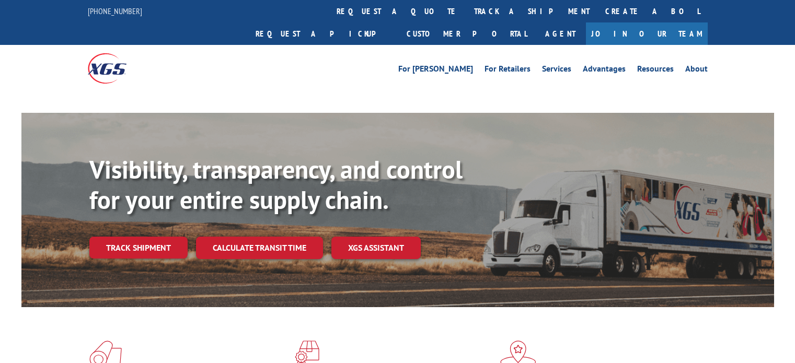 The image size is (795, 363). I want to click on a: XGS ASSISTANT, so click(376, 248).